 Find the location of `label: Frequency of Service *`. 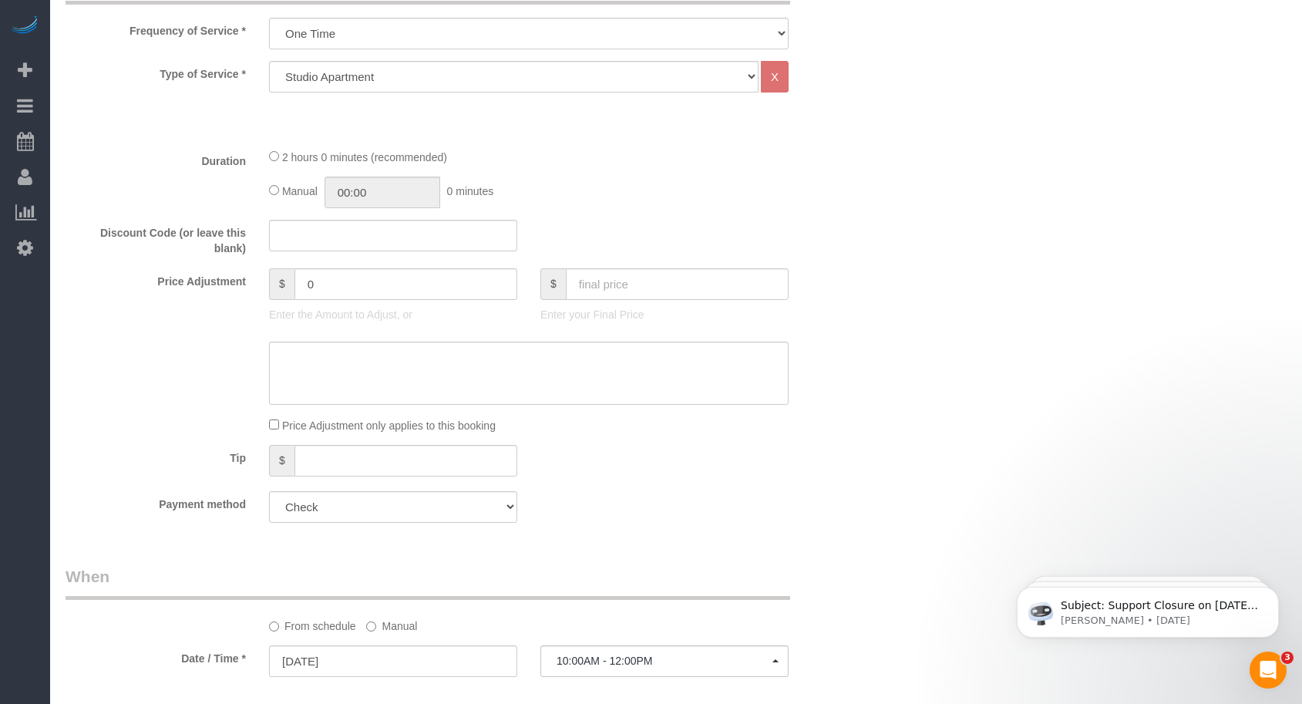

label: Frequency of Service * is located at coordinates (156, 28).